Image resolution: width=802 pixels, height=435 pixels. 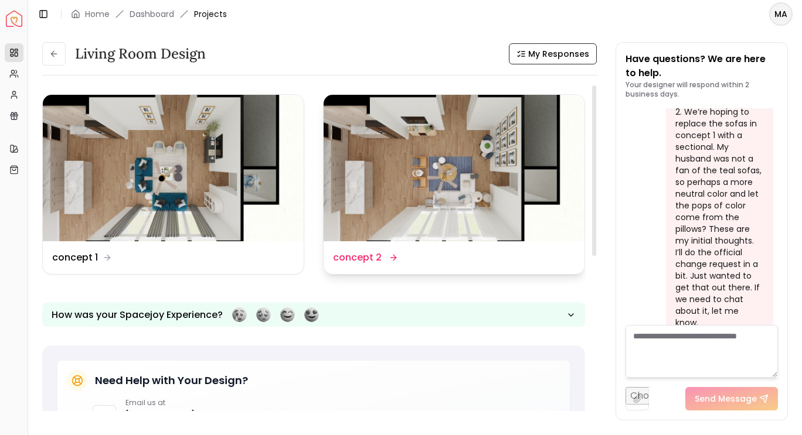 I want to click on span: Projects, so click(x=210, y=14).